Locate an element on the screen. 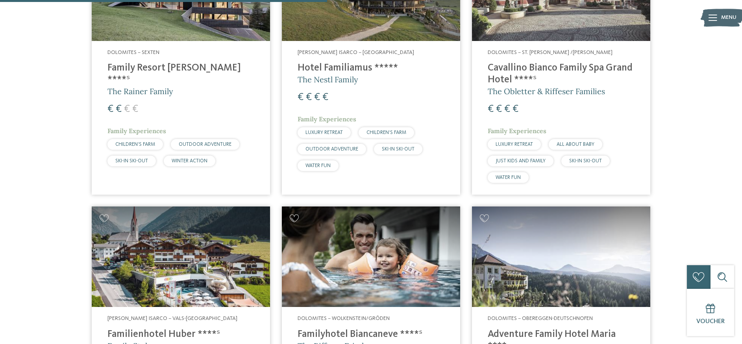 This screenshot has height=344, width=742. a: Voucher is located at coordinates (710, 312).